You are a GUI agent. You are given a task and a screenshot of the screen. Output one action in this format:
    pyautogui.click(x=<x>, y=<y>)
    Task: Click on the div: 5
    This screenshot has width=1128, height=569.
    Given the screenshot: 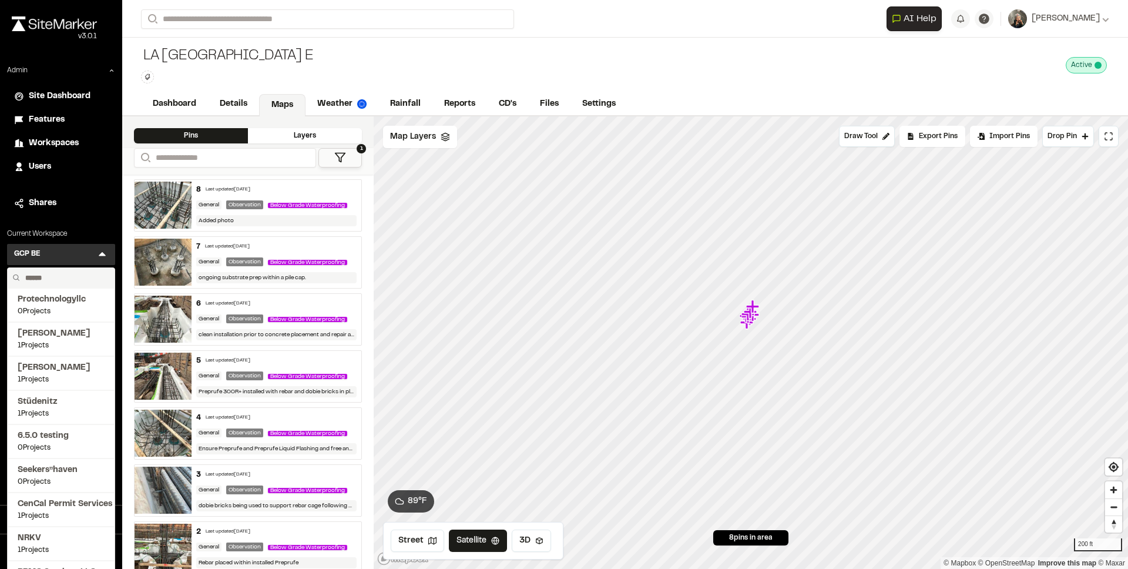 What is the action you would take?
    pyautogui.click(x=199, y=361)
    